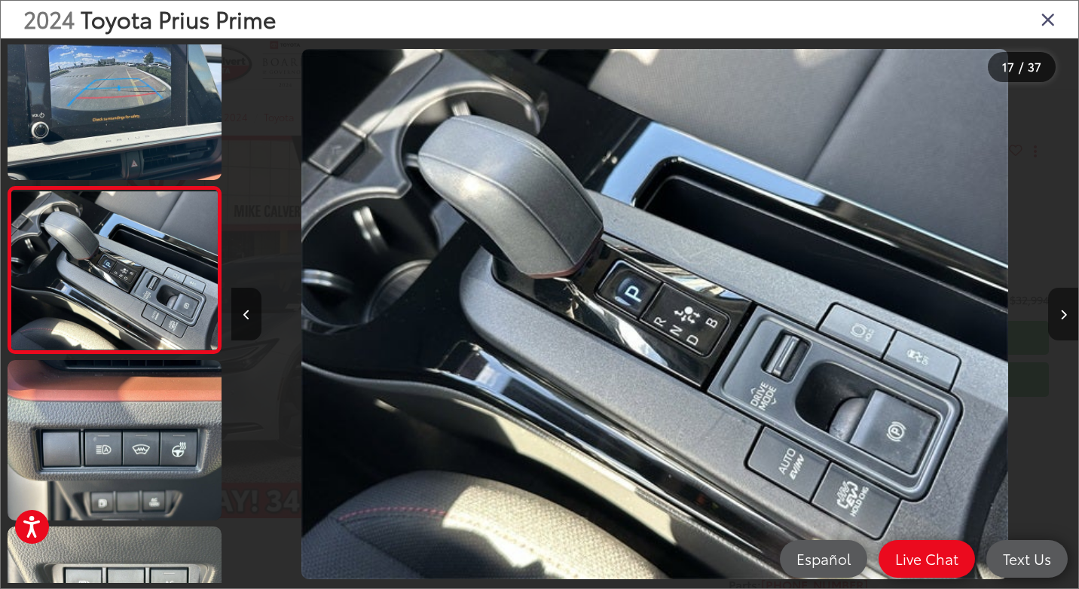 Image resolution: width=1079 pixels, height=589 pixels. What do you see at coordinates (1063, 314) in the screenshot?
I see `button: Next image` at bounding box center [1063, 314].